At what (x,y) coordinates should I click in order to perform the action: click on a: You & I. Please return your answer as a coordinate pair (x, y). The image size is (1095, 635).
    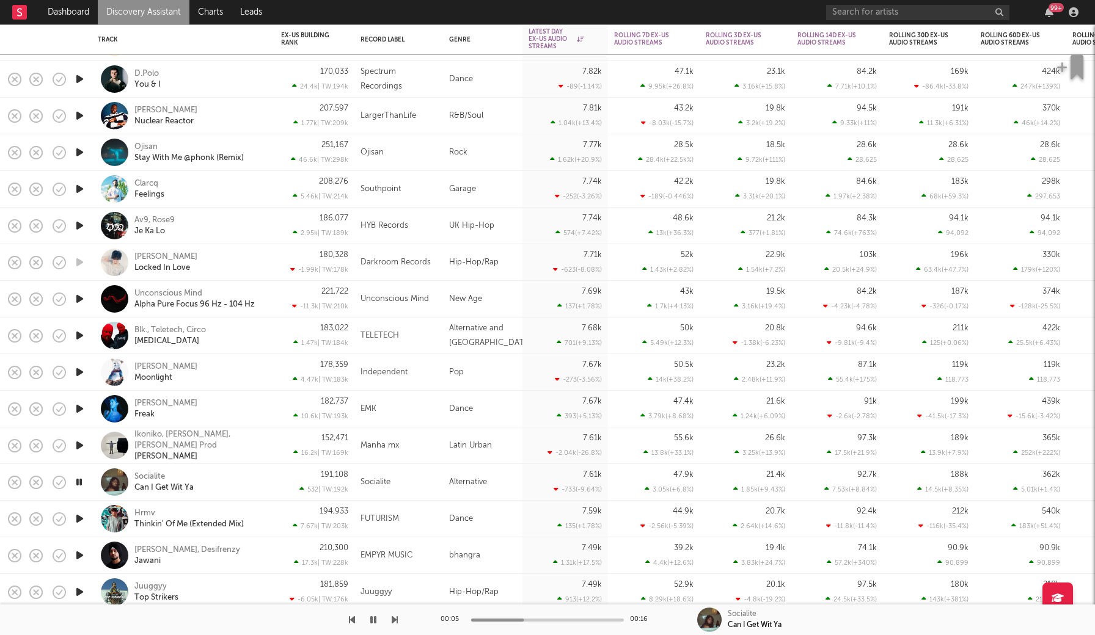
    Looking at the image, I should click on (147, 85).